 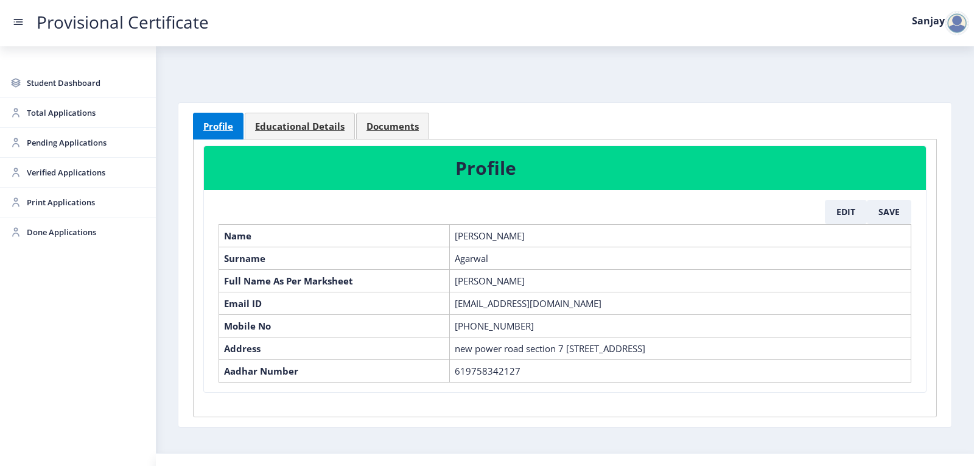 What do you see at coordinates (846, 212) in the screenshot?
I see `button: Edit` at bounding box center [846, 212].